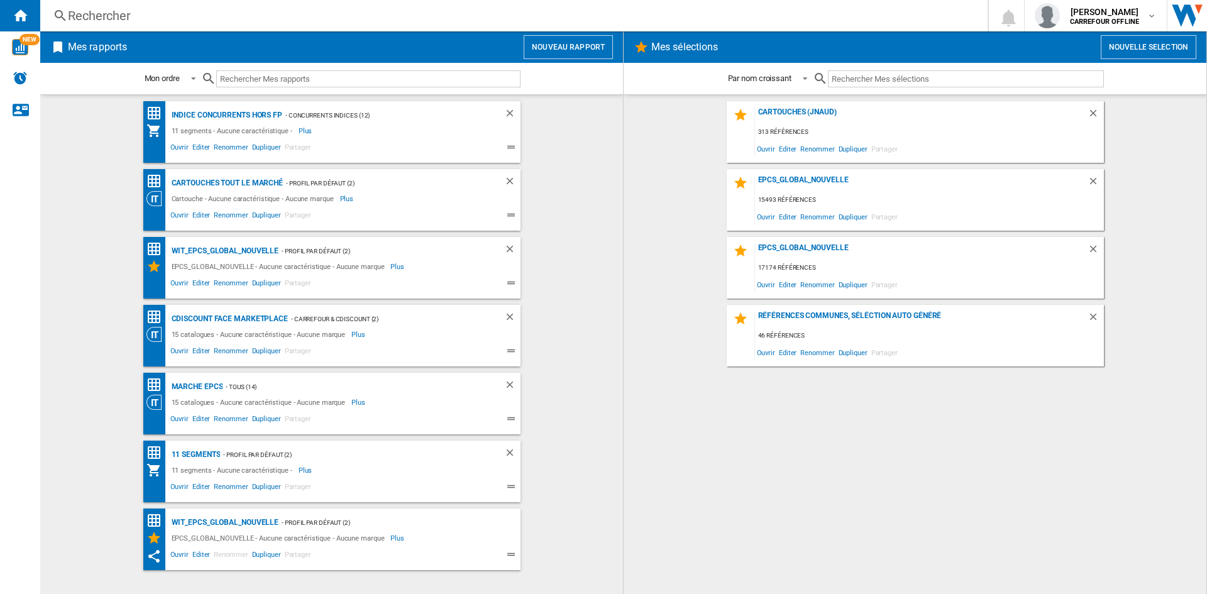  Describe the element at coordinates (20, 47) in the screenshot. I see `img: wise-card.svg` at that location.